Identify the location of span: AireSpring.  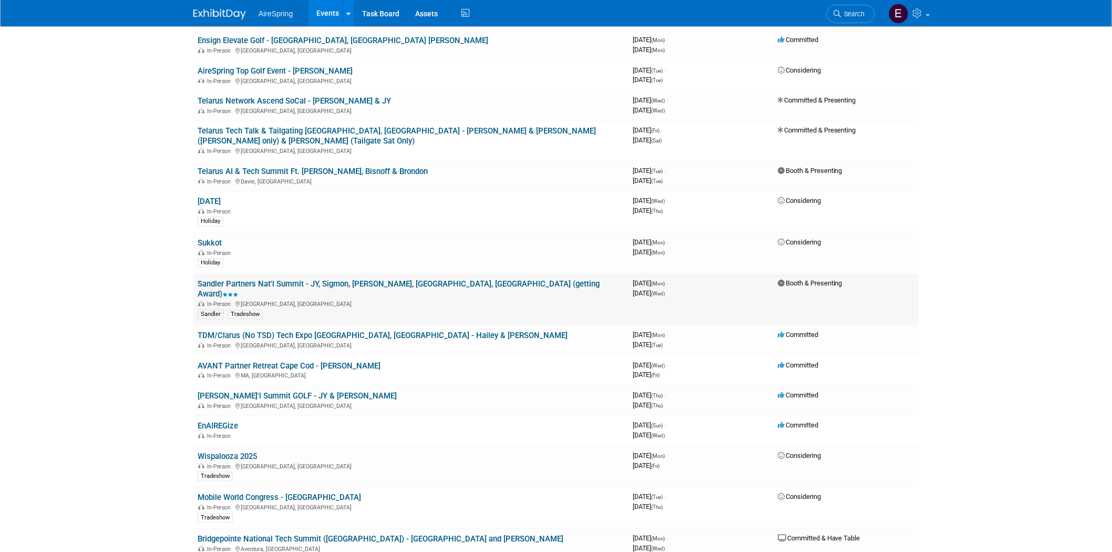
(275, 14).